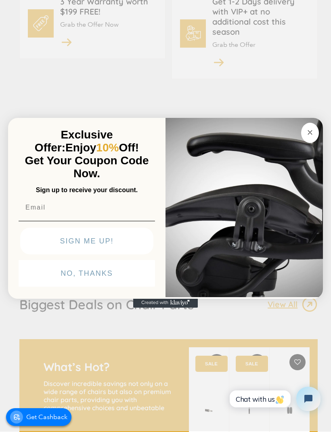  I want to click on img: 92d77583-a095-41f6-84e7-858462e0427a.jpeg, so click(244, 207).